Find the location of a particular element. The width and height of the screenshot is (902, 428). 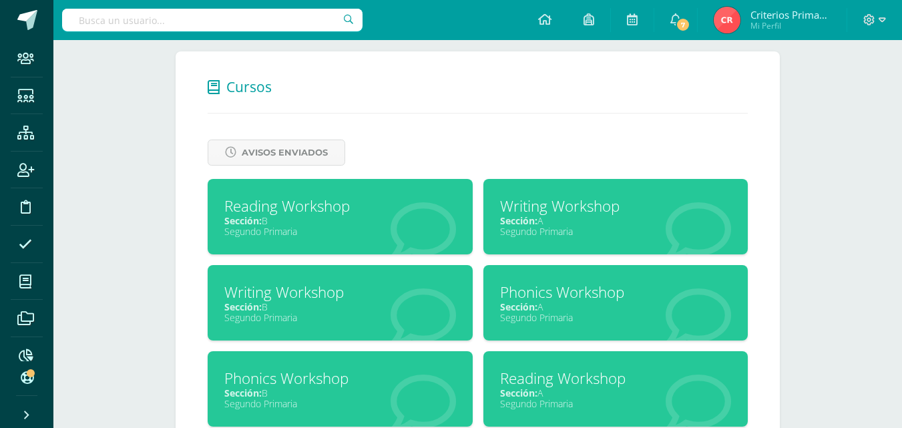

img: 42b31e381e1bcf599d8a02dbc9c6d5f6.png is located at coordinates (727, 20).